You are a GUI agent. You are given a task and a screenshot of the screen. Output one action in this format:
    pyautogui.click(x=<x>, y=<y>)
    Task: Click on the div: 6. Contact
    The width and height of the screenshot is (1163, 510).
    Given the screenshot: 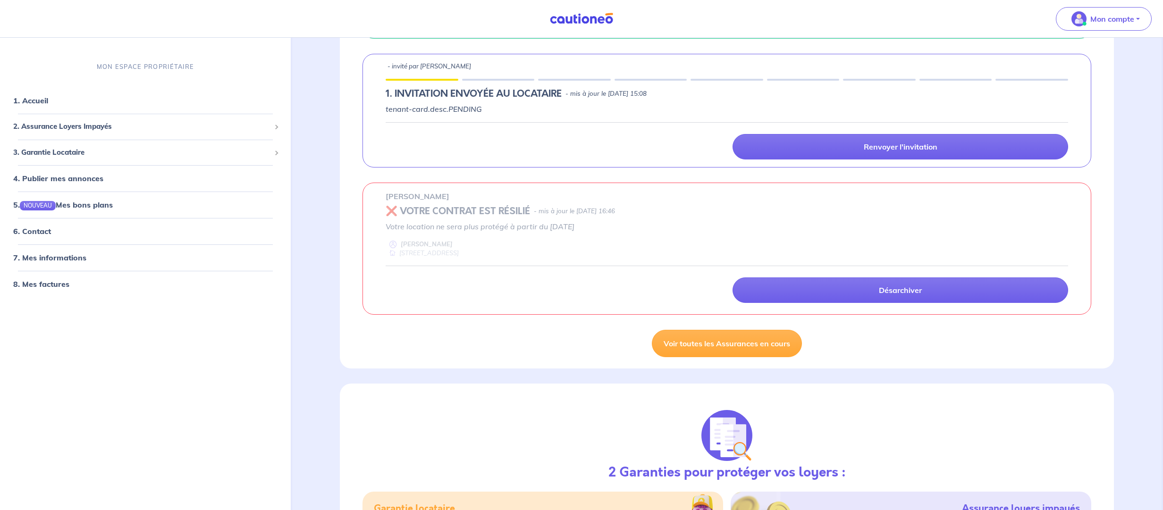 What is the action you would take?
    pyautogui.click(x=145, y=231)
    